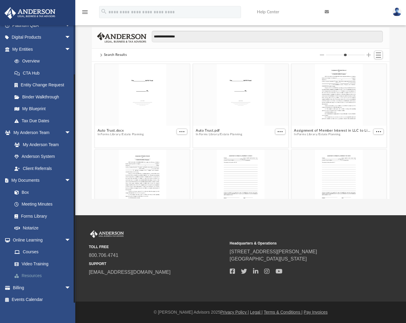 This screenshot has height=323, width=406. I want to click on a: Billingarrow_drop_down, so click(42, 287).